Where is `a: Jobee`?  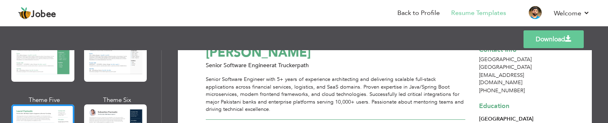
a: Jobee is located at coordinates (37, 13).